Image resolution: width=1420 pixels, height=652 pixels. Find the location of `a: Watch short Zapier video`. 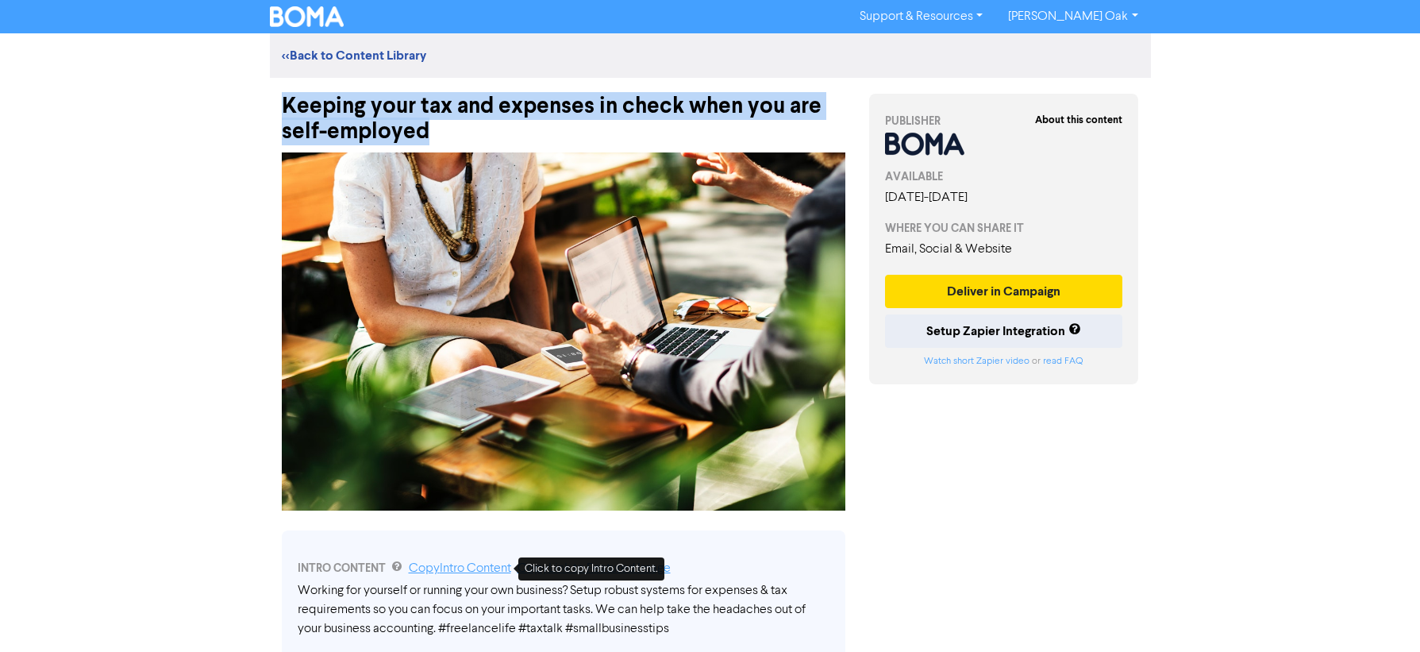

a: Watch short Zapier video is located at coordinates (976, 361).